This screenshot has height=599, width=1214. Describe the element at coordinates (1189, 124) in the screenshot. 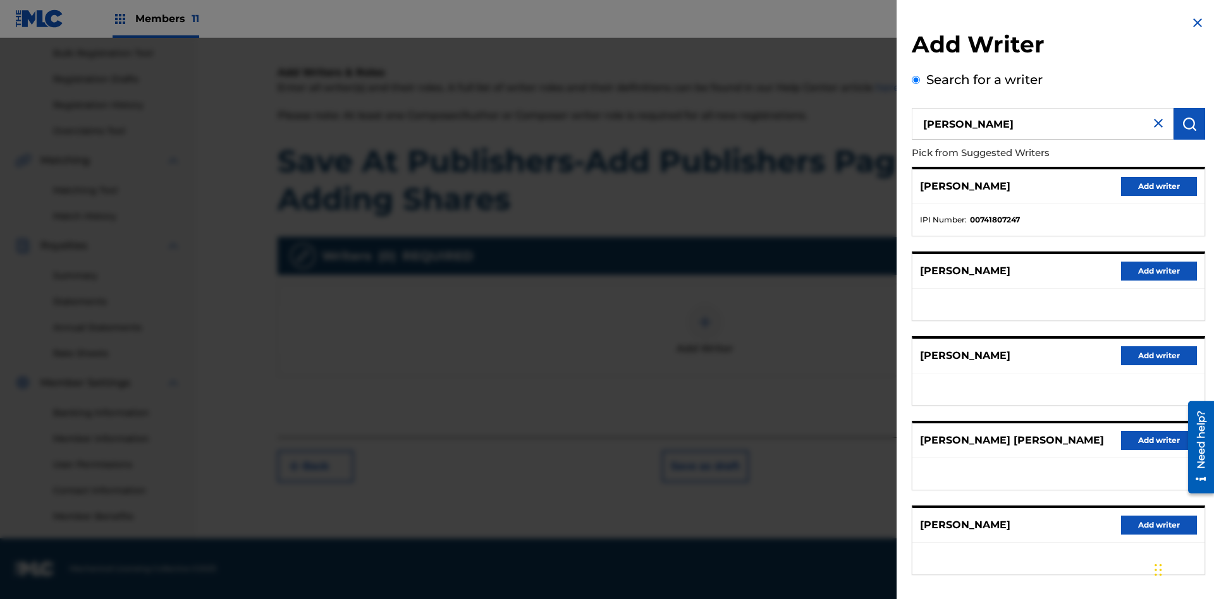

I see `img: Search Works` at that location.